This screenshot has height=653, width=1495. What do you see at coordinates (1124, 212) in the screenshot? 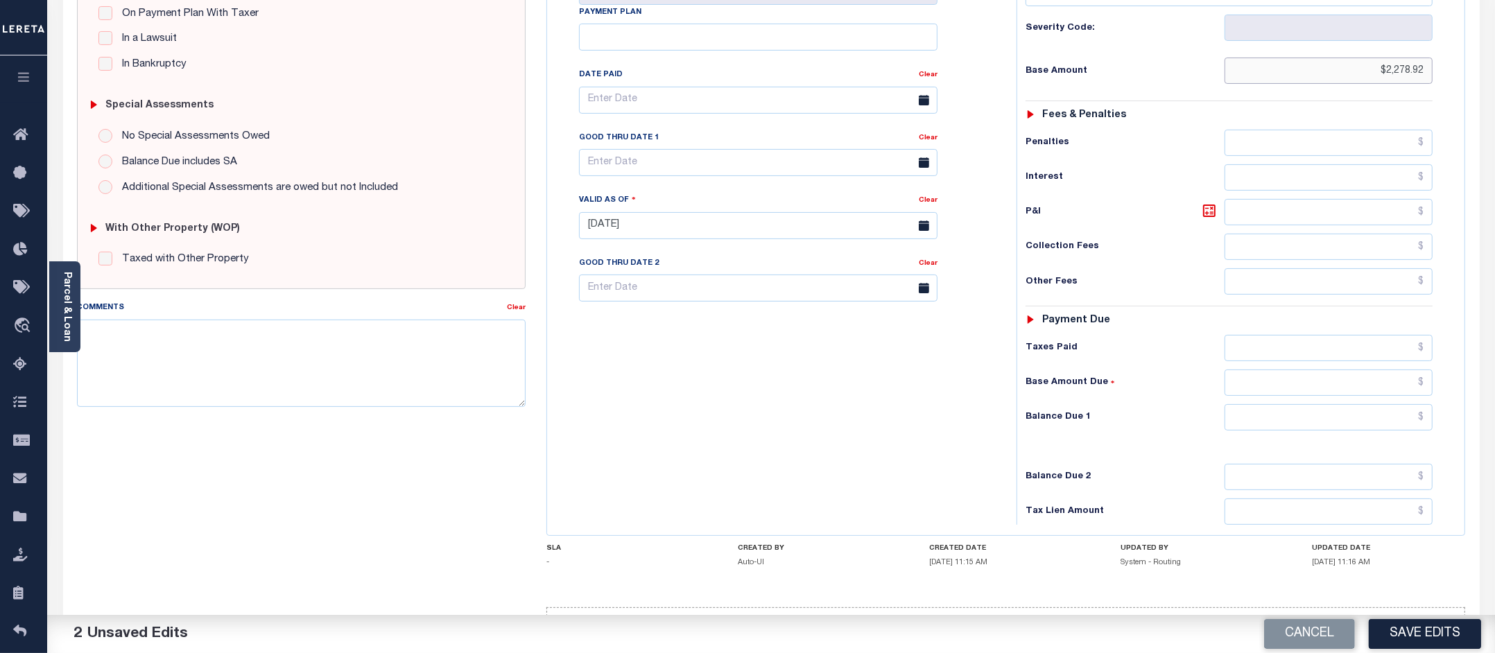
I see `h6: P&I` at bounding box center [1124, 212].